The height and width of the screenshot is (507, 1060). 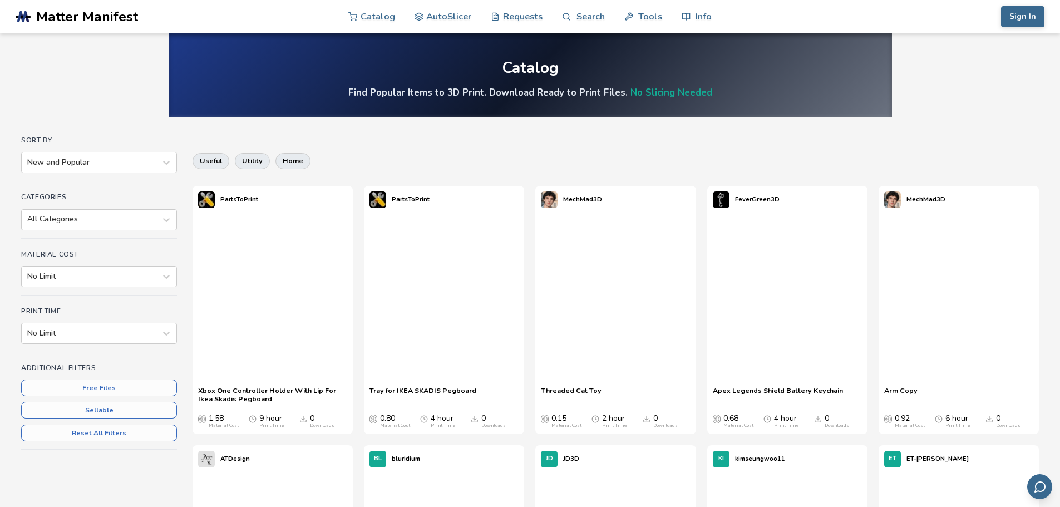 I want to click on a: No Slicing Needed, so click(x=671, y=92).